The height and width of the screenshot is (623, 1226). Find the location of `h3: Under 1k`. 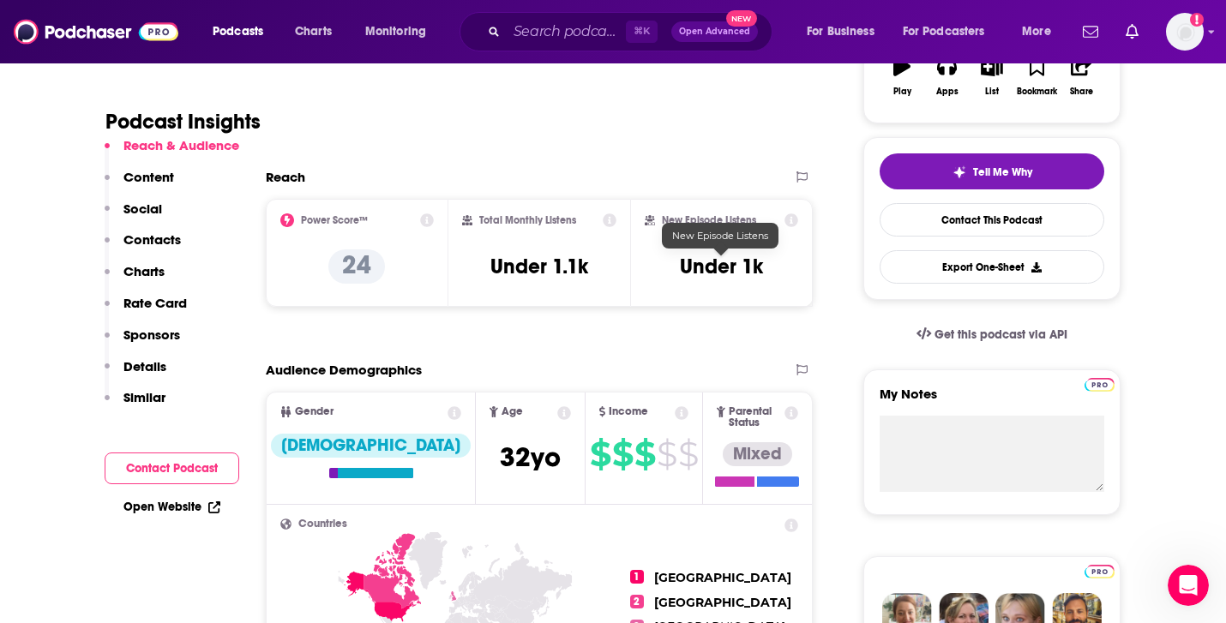

h3: Under 1k is located at coordinates (721, 267).